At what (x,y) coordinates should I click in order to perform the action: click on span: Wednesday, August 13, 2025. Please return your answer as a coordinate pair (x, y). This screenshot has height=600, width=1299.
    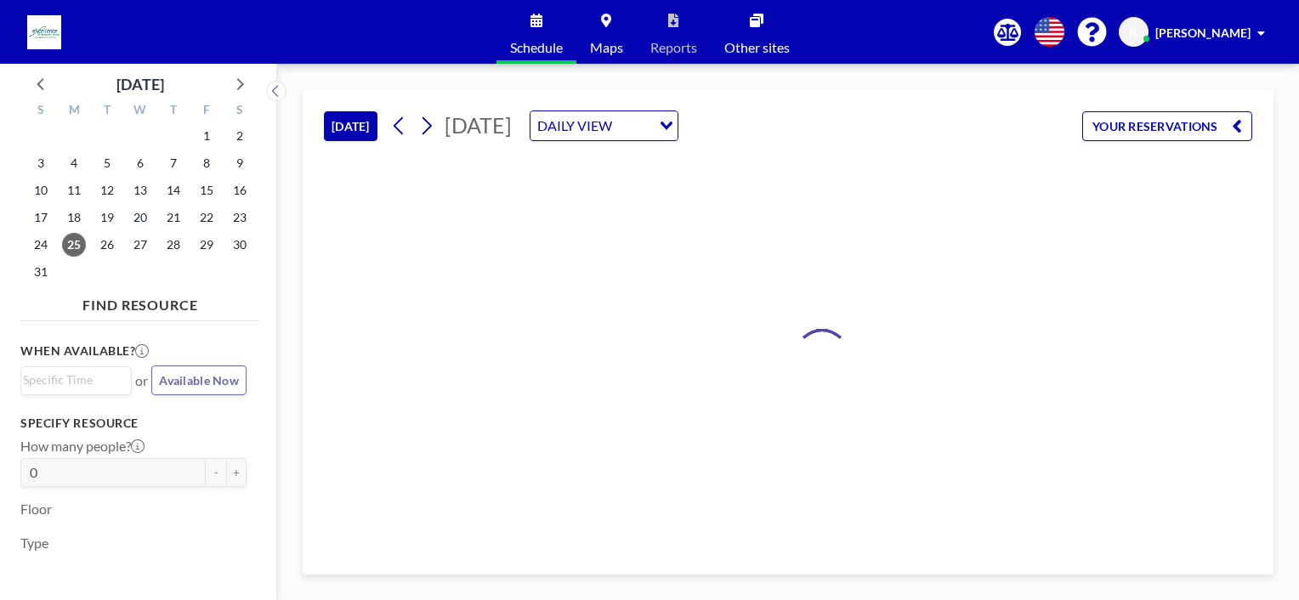
    Looking at the image, I should click on (140, 190).